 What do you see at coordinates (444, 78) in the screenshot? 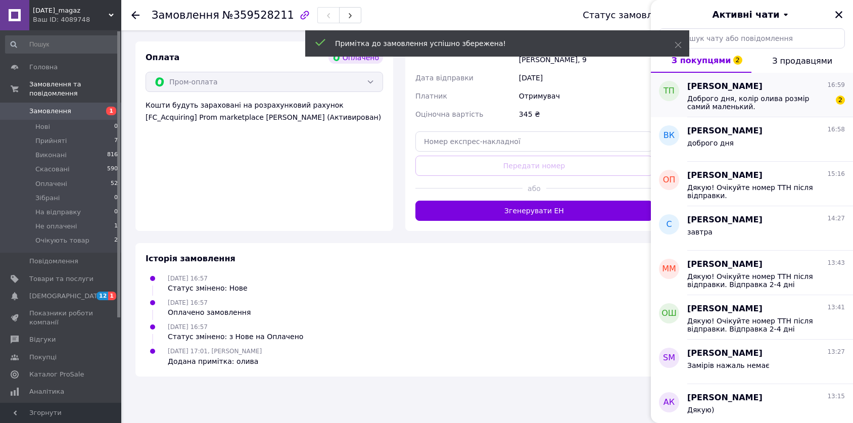
I see `span: Дата відправки` at bounding box center [444, 78].